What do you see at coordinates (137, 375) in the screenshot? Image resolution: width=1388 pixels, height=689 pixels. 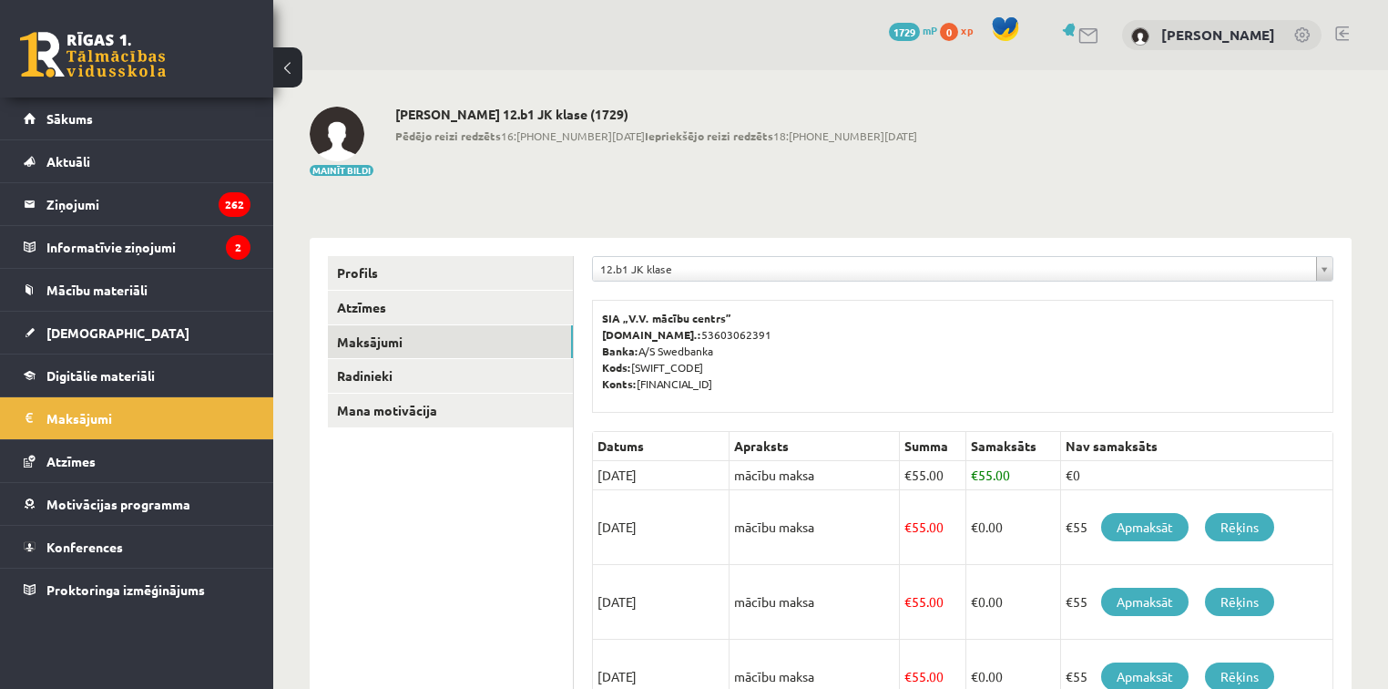 I see `a: Digitālie materiāli` at bounding box center [137, 375].